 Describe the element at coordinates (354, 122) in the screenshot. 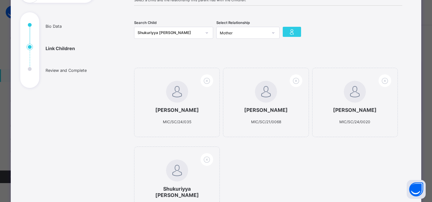

I see `span: MIC/SC/24/0020` at that location.